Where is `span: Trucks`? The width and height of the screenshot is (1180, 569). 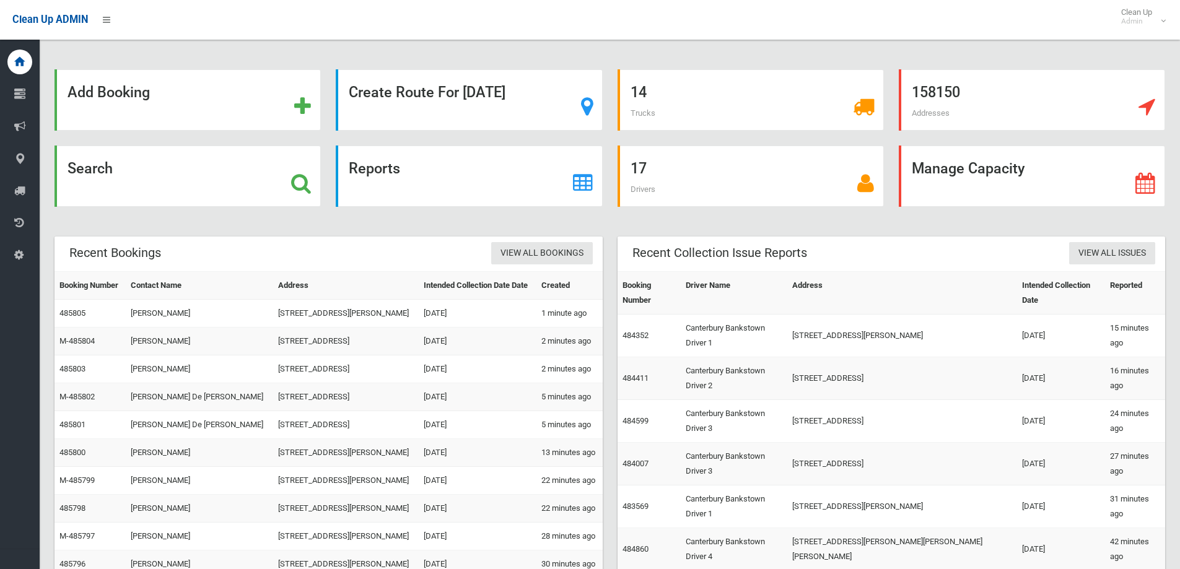
span: Trucks is located at coordinates (643, 113).